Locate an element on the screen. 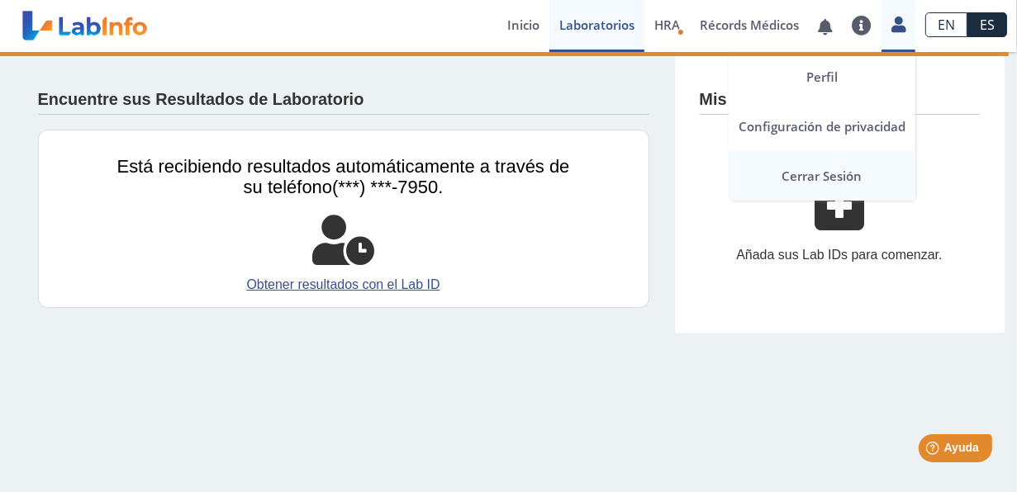 The width and height of the screenshot is (1017, 492). a: Obtener resultados con el Lab ID is located at coordinates (344, 285).